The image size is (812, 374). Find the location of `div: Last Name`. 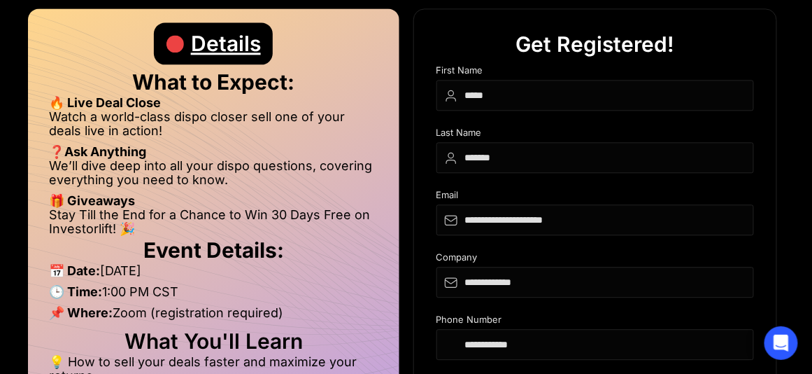

div: Last Name is located at coordinates (595, 134).